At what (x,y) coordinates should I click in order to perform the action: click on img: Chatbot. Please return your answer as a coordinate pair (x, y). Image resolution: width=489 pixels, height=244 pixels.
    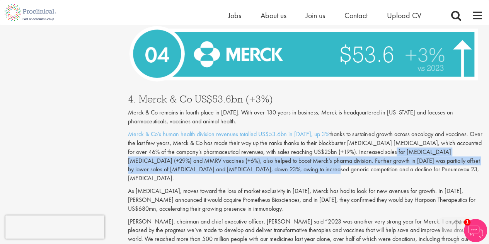
    Looking at the image, I should click on (476, 230).